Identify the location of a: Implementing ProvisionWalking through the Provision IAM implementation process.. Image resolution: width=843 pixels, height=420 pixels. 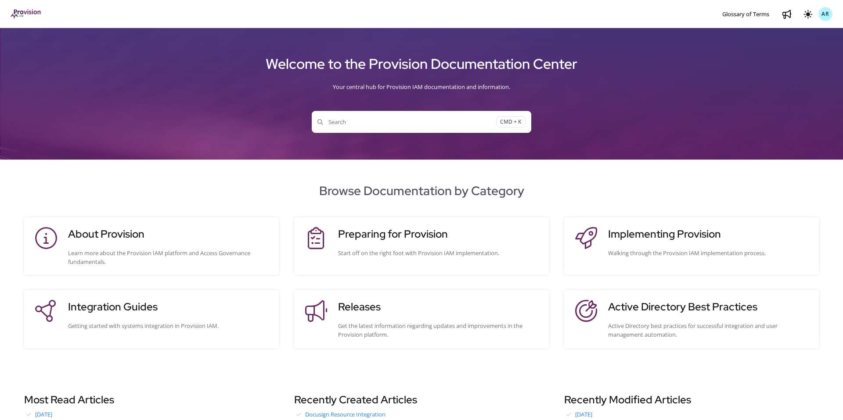
(691, 246).